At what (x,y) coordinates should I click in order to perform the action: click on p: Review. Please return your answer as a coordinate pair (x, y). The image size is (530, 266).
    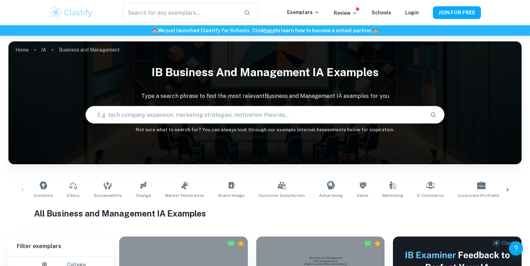
    Looking at the image, I should click on (345, 13).